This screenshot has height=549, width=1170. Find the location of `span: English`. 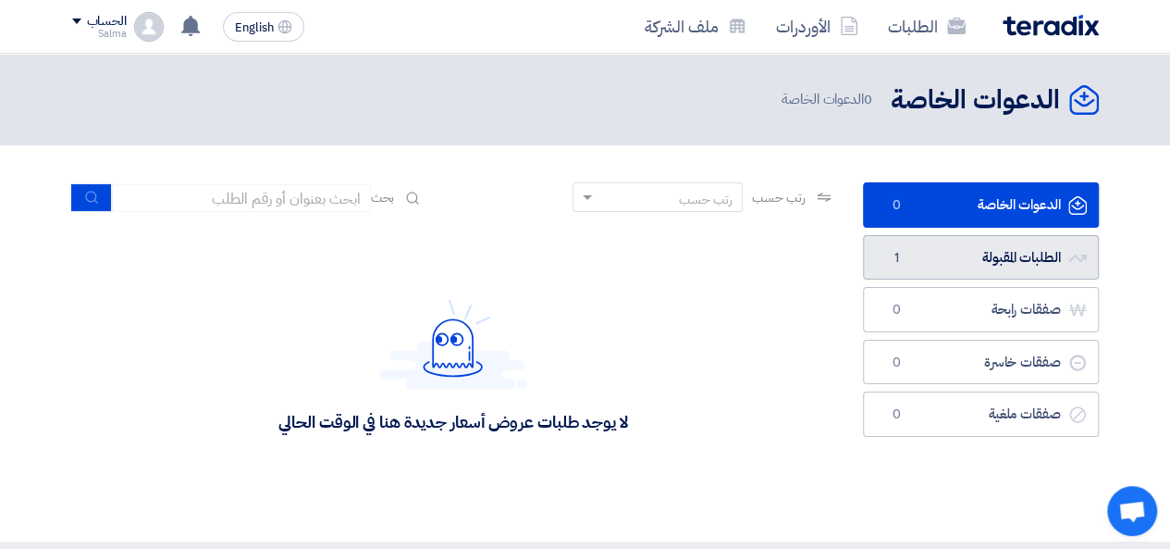

span: English is located at coordinates (254, 28).